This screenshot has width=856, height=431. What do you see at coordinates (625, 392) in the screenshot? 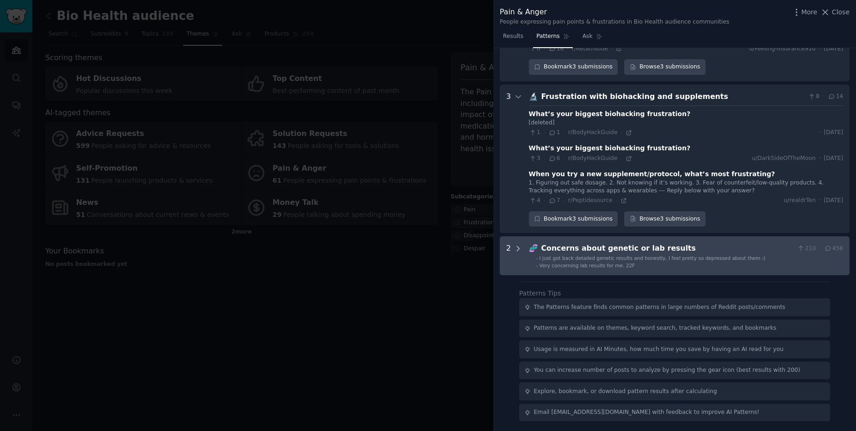
I see `div: Explore, bookmark, or download pattern results after calculating` at bounding box center [625, 392].